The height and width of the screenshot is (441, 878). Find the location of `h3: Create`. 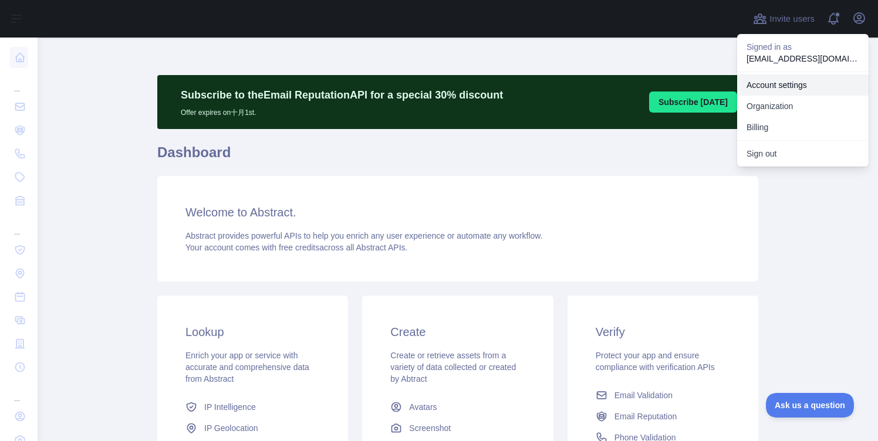

h3: Create is located at coordinates (457, 332).